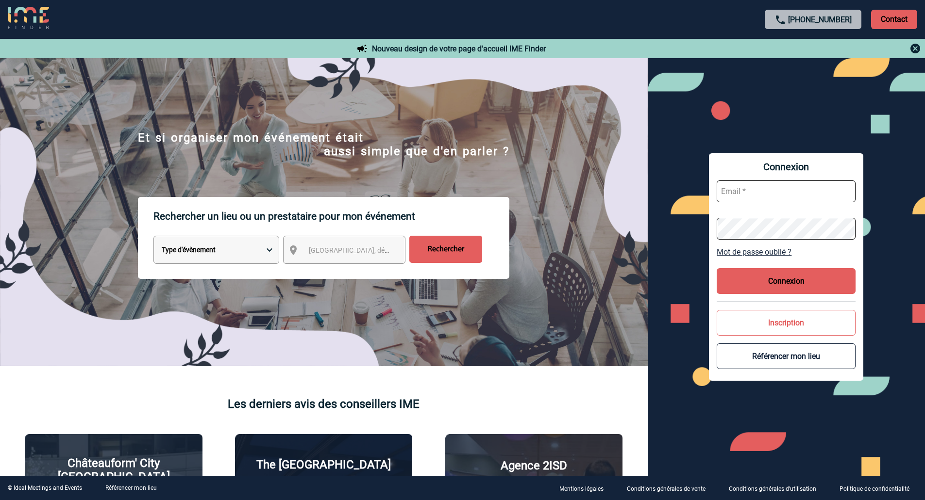  I want to click on button: Inscription, so click(786, 323).